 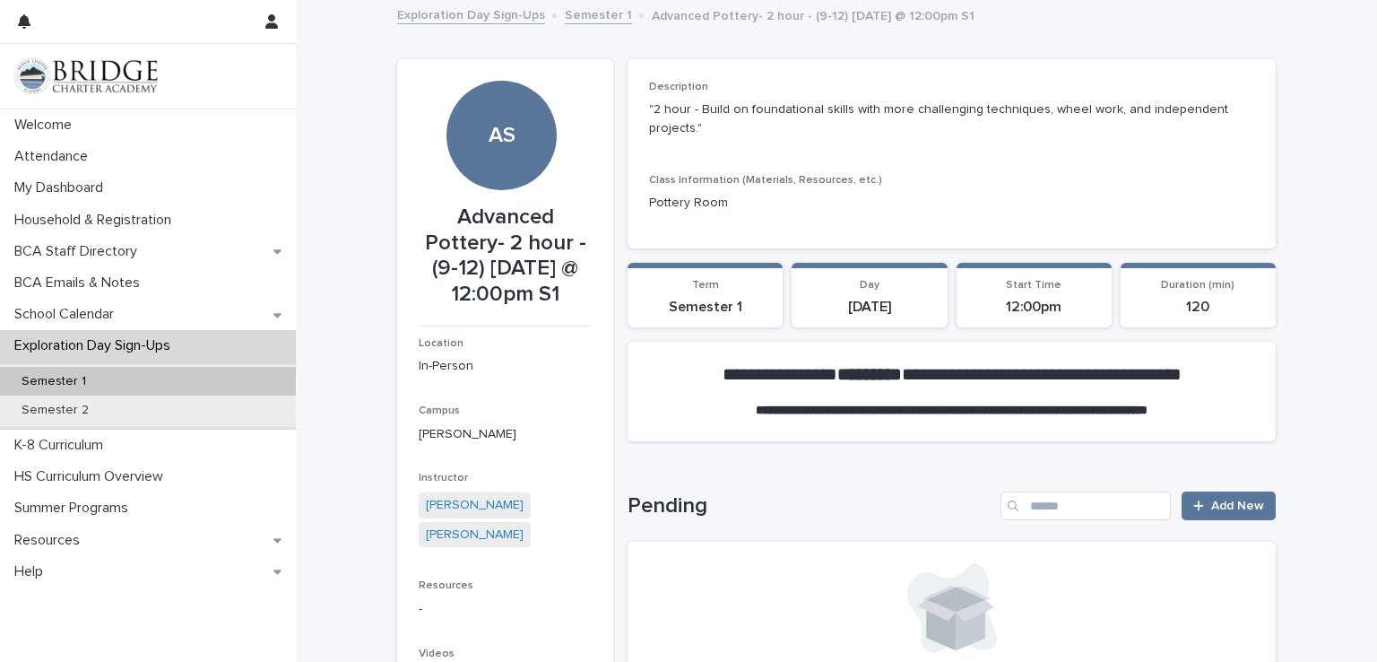 I want to click on span: Add New, so click(x=1237, y=506).